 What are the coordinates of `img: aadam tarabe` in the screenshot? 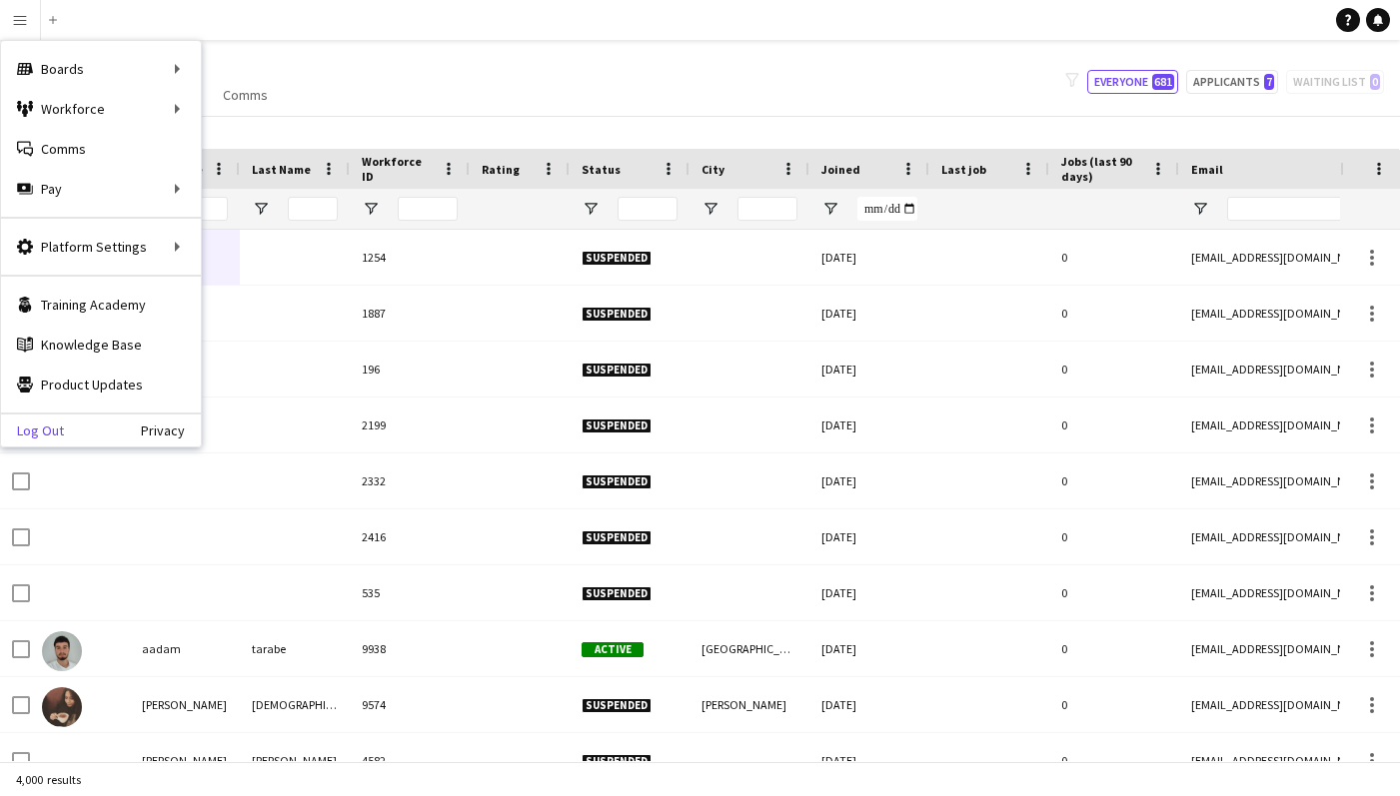 It's located at (62, 651).